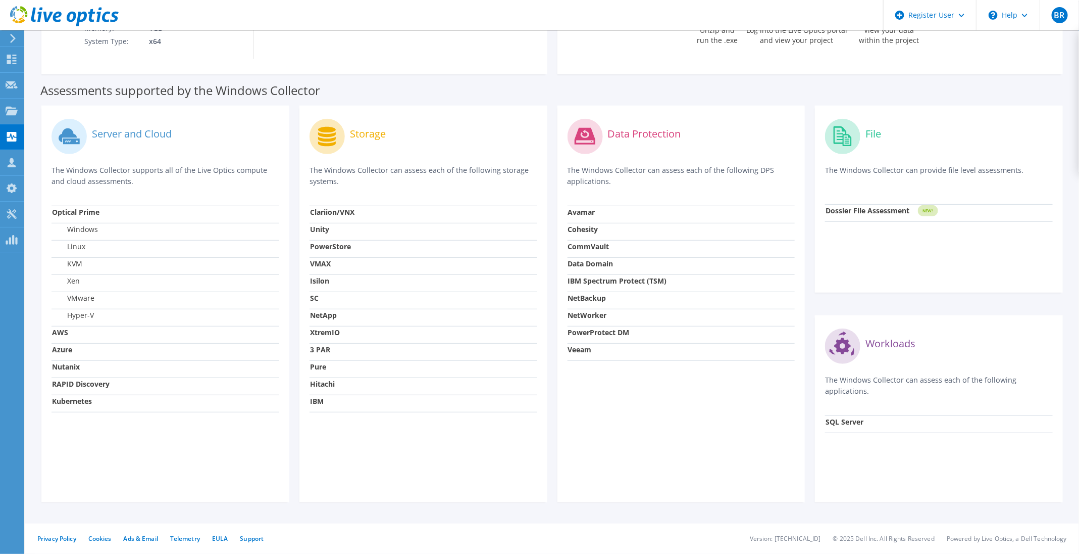 This screenshot has width=1079, height=554. Describe the element at coordinates (332, 212) in the screenshot. I see `strong: Clariion/VNX` at that location.